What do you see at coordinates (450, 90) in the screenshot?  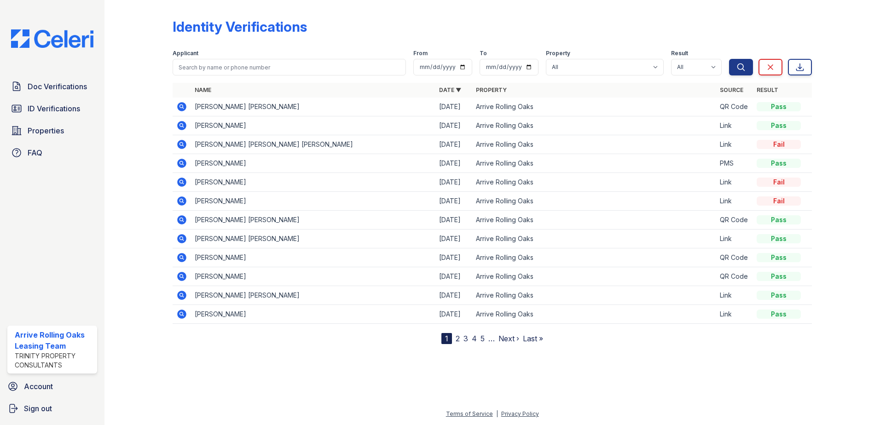 I see `a: Date ▼` at bounding box center [450, 90].